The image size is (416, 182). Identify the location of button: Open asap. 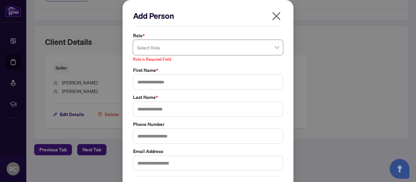
(400, 168).